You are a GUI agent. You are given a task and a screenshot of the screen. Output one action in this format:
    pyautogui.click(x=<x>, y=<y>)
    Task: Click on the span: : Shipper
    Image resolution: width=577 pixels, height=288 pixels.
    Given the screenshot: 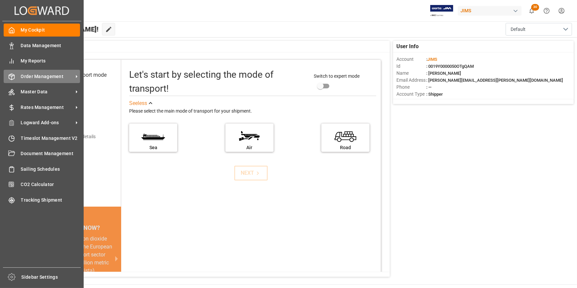 What is the action you would take?
    pyautogui.click(x=435, y=94)
    